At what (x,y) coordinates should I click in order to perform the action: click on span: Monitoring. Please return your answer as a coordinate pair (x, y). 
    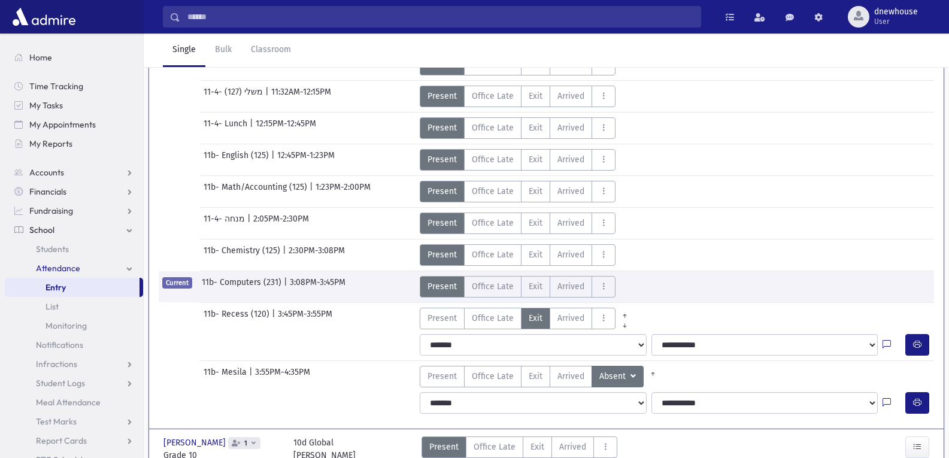
    Looking at the image, I should click on (66, 326).